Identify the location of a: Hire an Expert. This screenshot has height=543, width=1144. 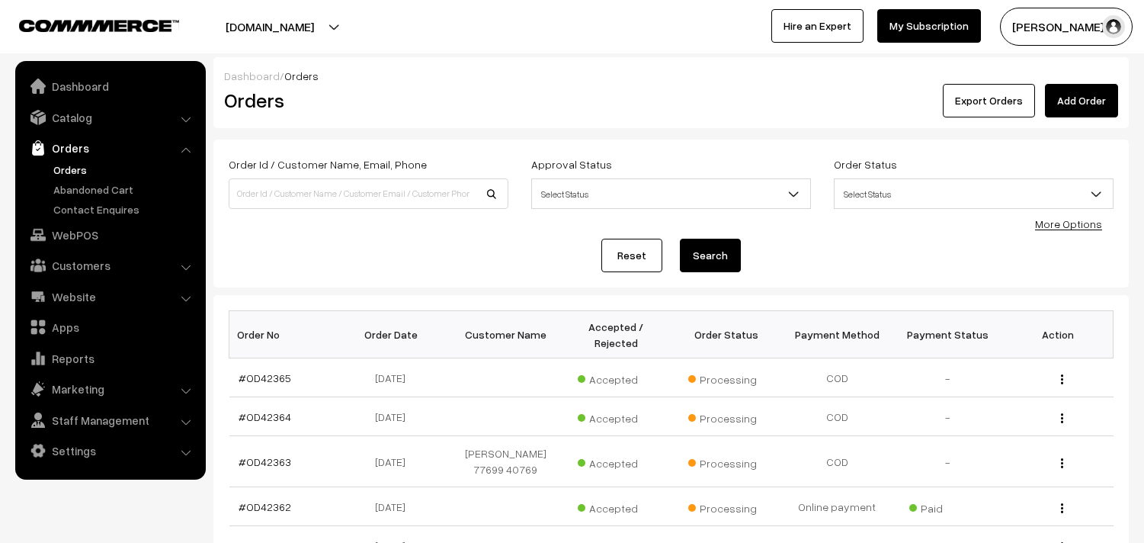
(817, 26).